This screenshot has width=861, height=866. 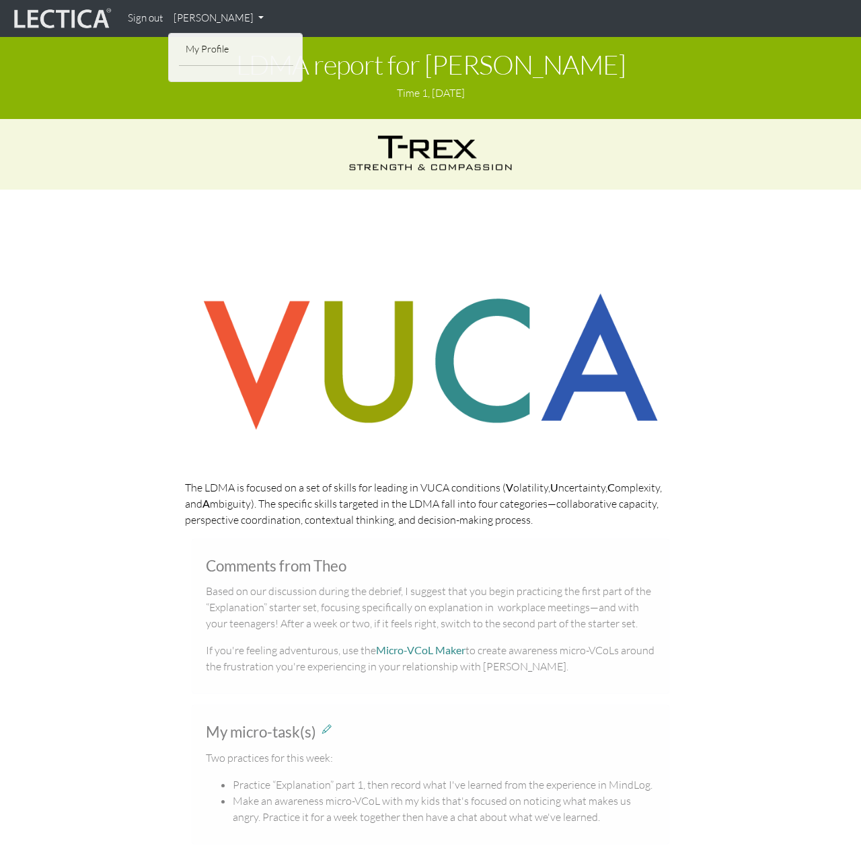 I want to click on img: vuca skills, so click(x=430, y=362).